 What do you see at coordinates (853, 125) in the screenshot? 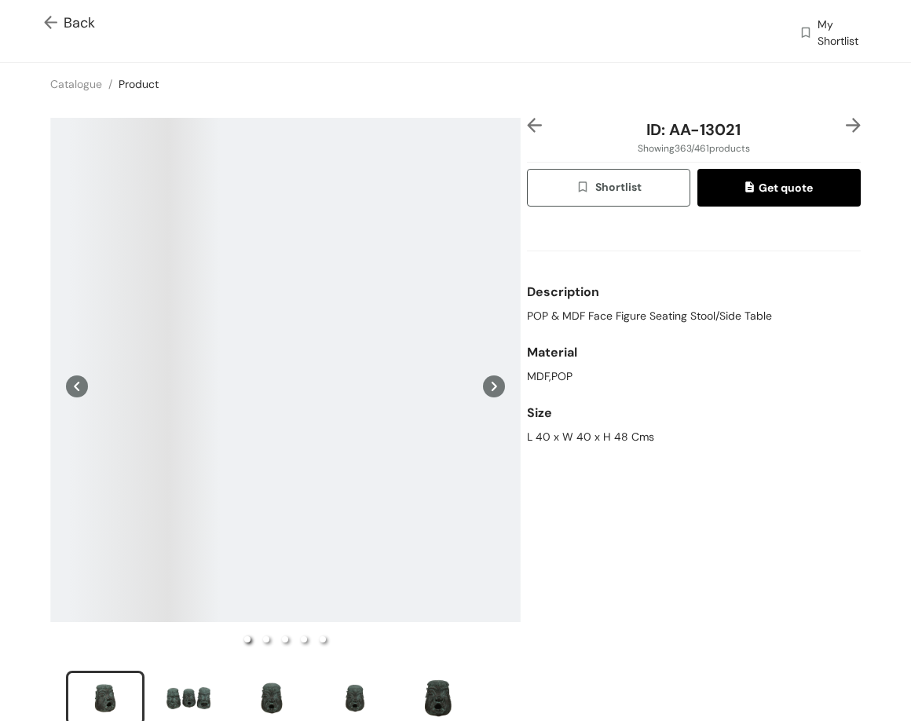
I see `img: right` at bounding box center [853, 125].